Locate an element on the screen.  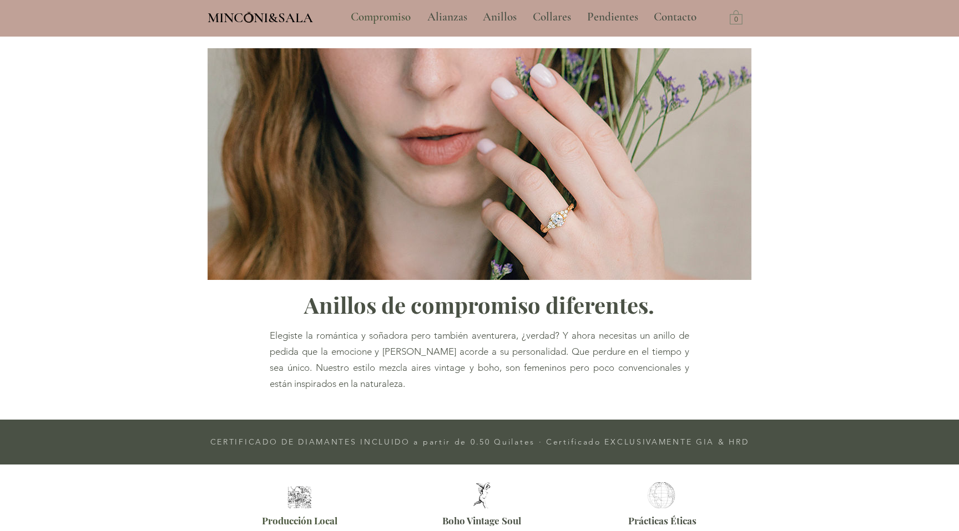
img: Anillo de compromiso Vintage Minconi Sala is located at coordinates (479, 164).